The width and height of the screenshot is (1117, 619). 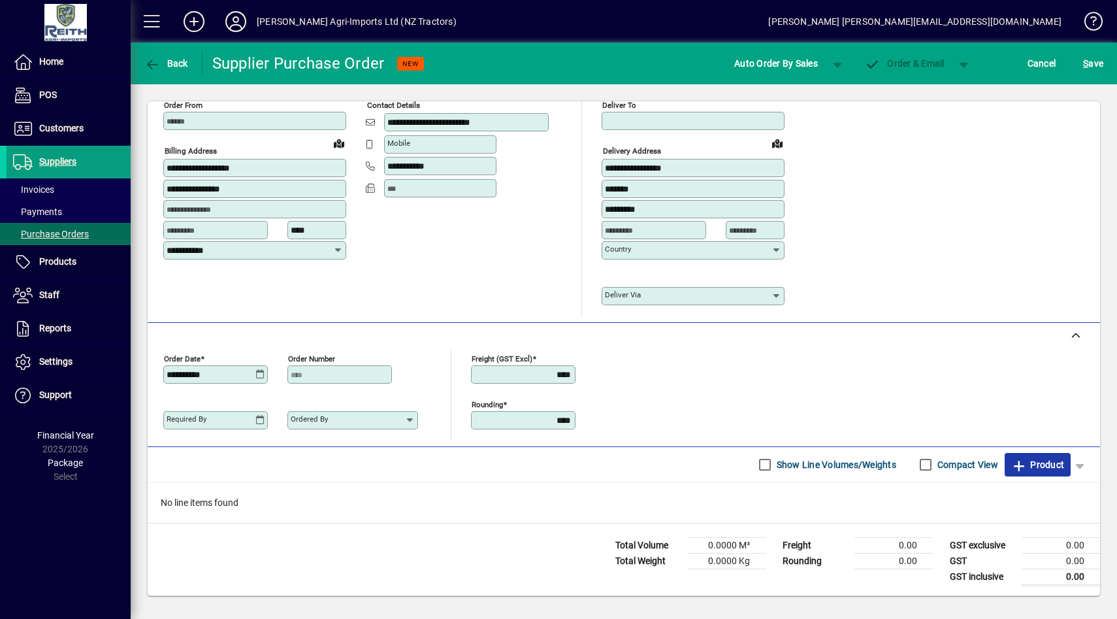 I want to click on button: Save, so click(x=1093, y=63).